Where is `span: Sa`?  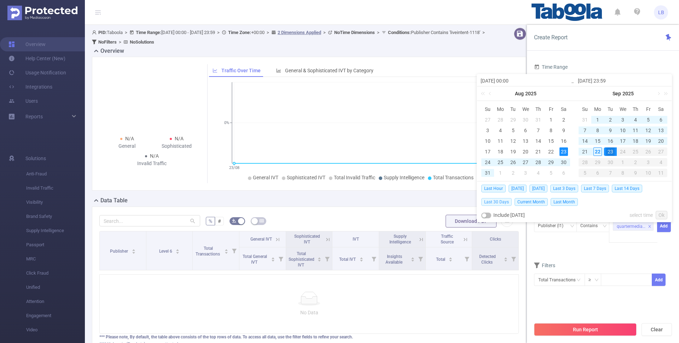 span: Sa is located at coordinates (661, 109).